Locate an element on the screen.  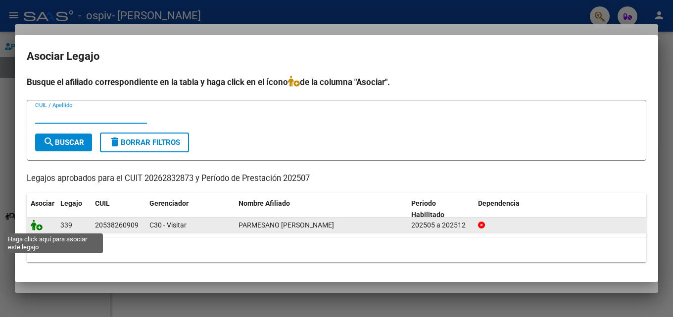
span: Legajo is located at coordinates (71, 204).